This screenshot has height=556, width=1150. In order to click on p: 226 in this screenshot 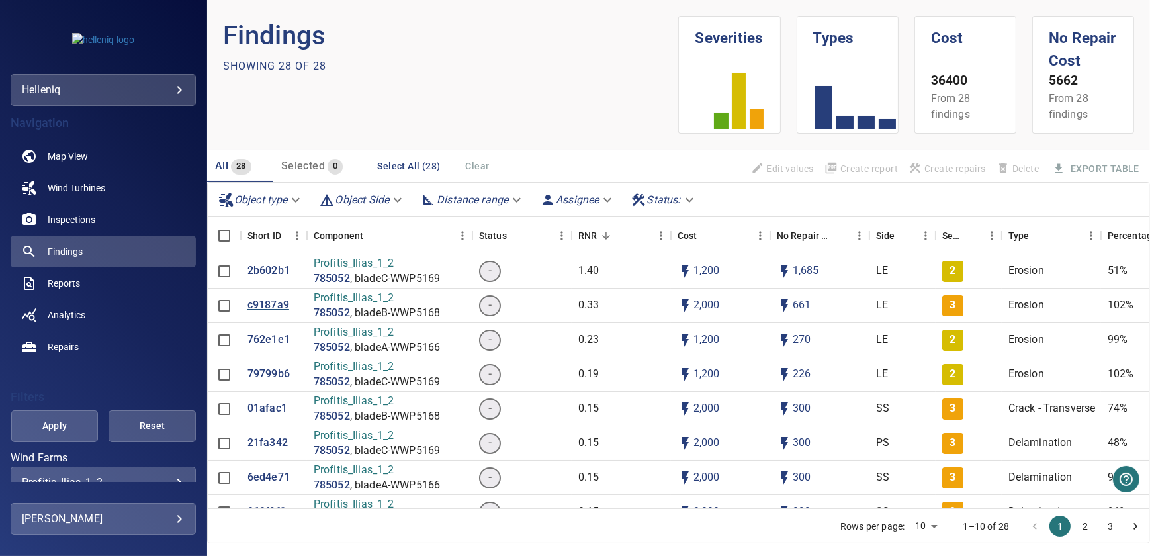, I will do `click(801, 374)`.